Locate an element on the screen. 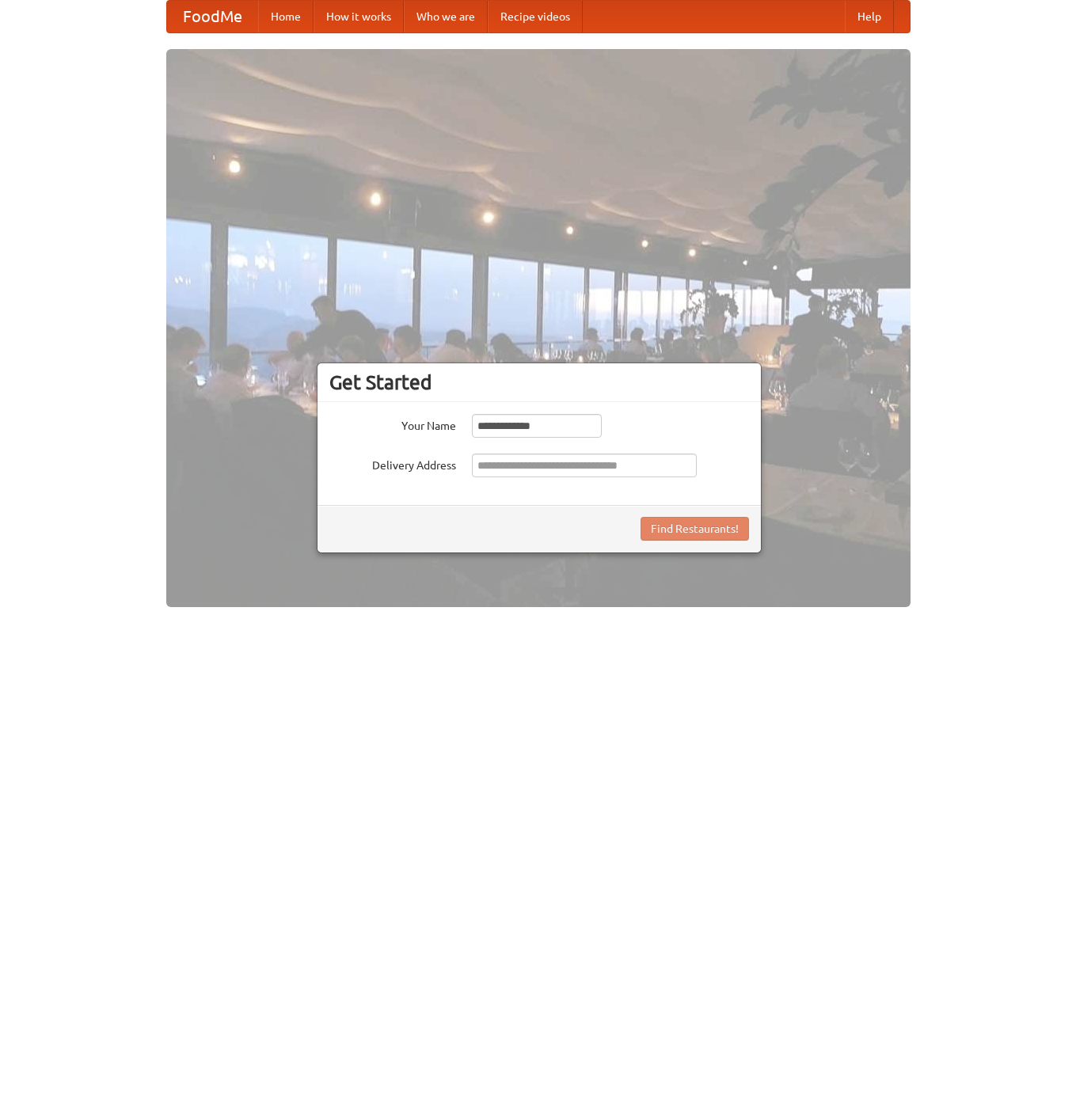  a: How it works is located at coordinates (359, 16).